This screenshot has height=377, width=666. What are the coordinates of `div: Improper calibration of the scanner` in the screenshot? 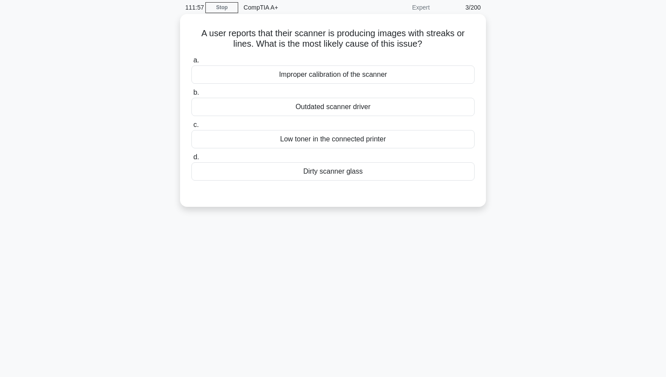 It's located at (333, 75).